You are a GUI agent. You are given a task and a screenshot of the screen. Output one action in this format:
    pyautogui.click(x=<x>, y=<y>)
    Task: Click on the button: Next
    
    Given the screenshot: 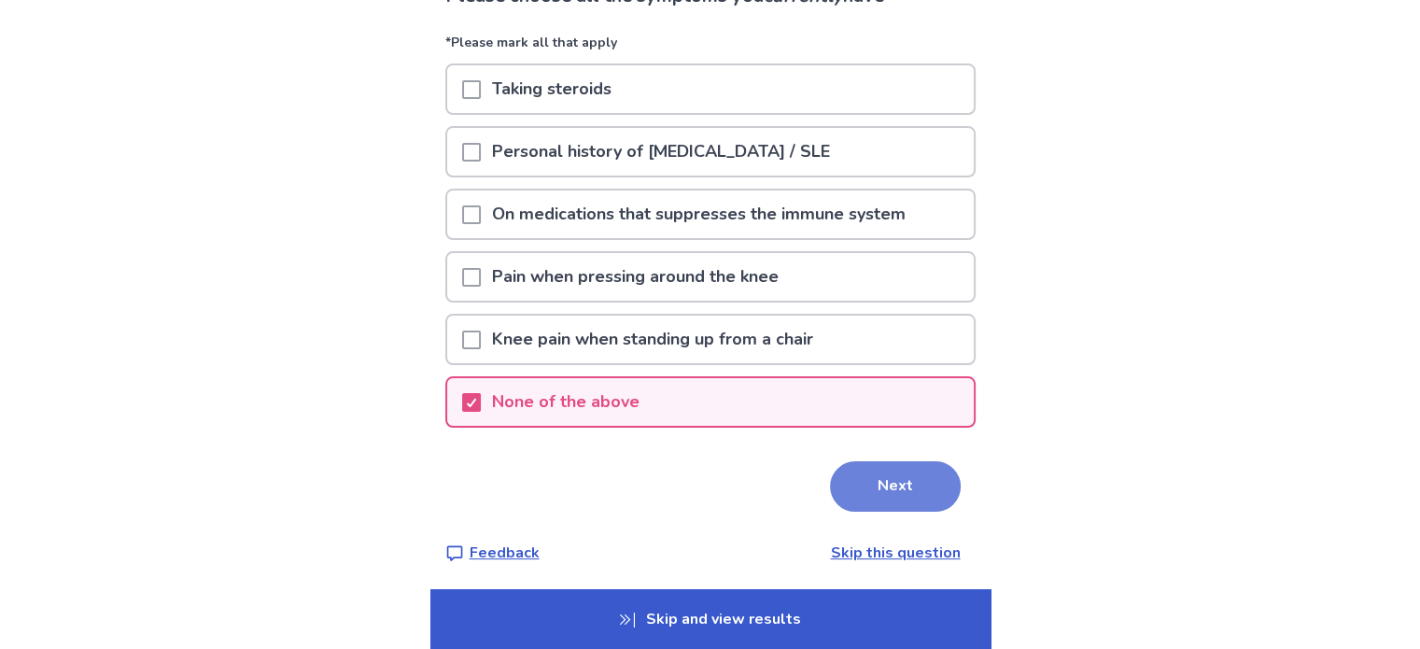 What is the action you would take?
    pyautogui.click(x=895, y=486)
    